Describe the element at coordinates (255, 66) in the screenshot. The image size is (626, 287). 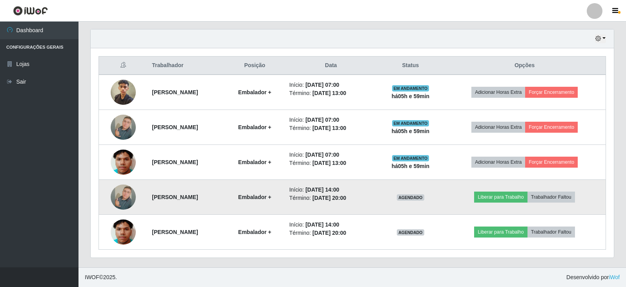
I see `th: Posição` at that location.